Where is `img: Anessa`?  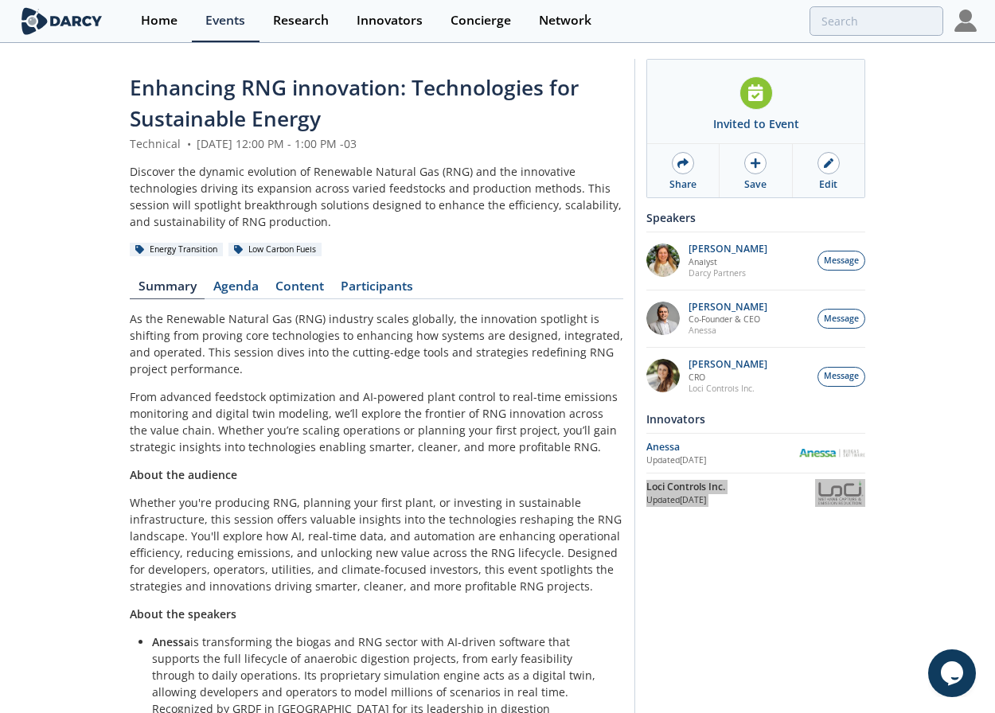
img: Anessa is located at coordinates (832, 453).